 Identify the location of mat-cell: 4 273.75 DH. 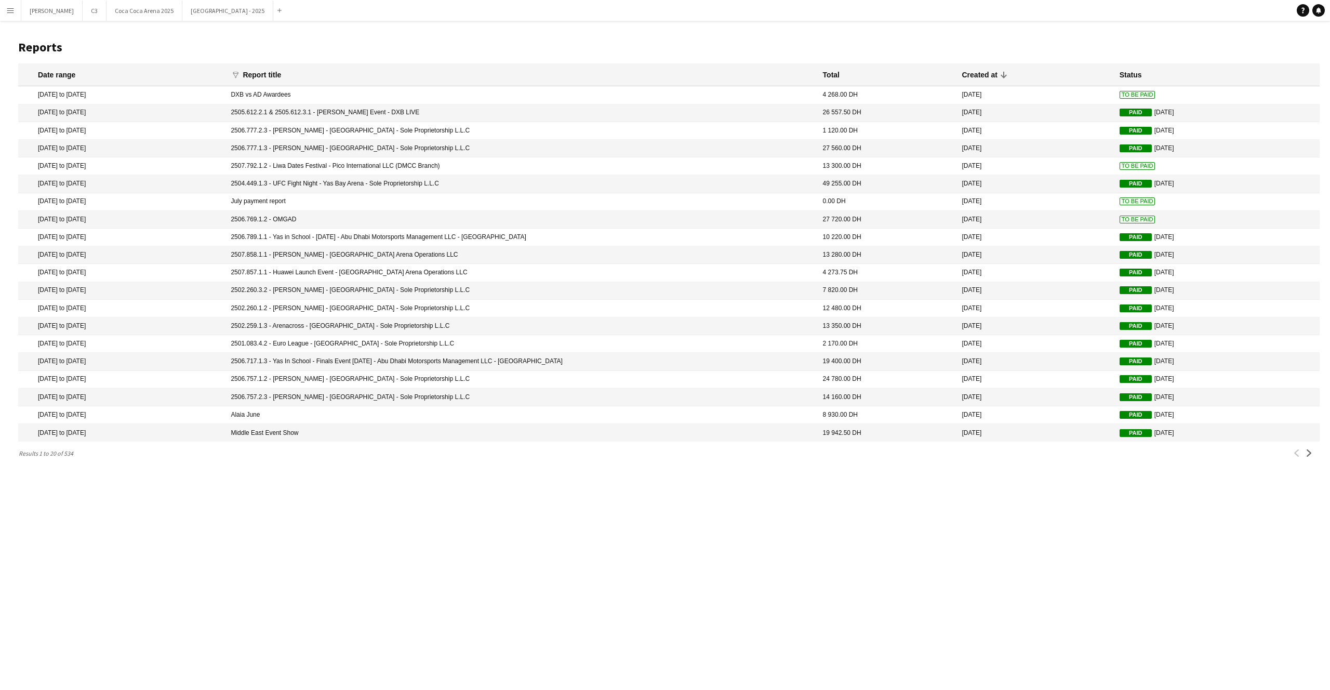
(887, 273).